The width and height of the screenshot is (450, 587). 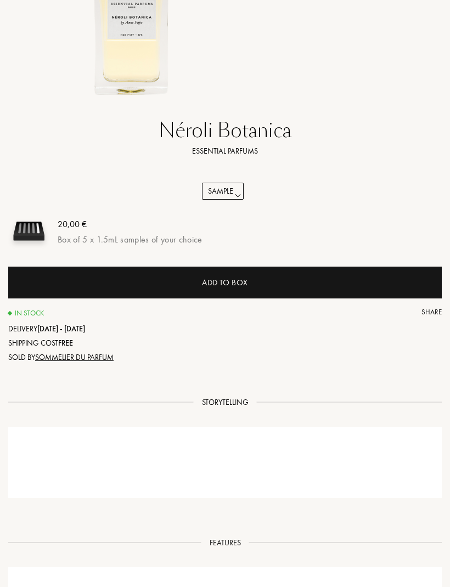 I want to click on div: Share, so click(x=431, y=312).